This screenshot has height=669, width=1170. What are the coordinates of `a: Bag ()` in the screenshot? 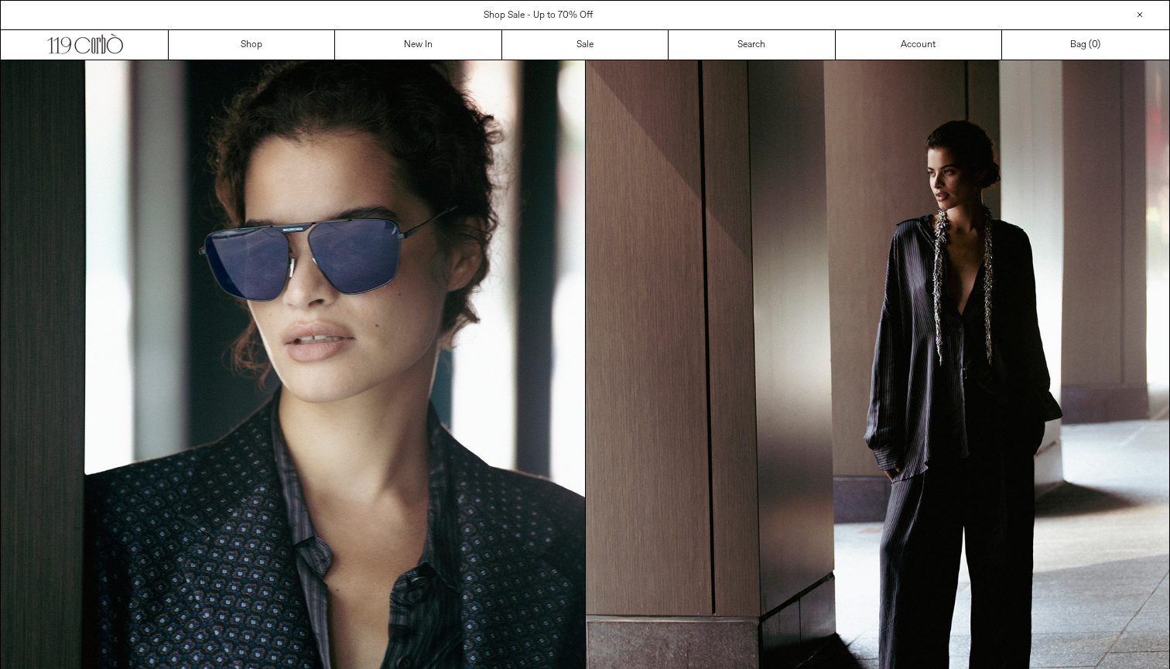 It's located at (1085, 45).